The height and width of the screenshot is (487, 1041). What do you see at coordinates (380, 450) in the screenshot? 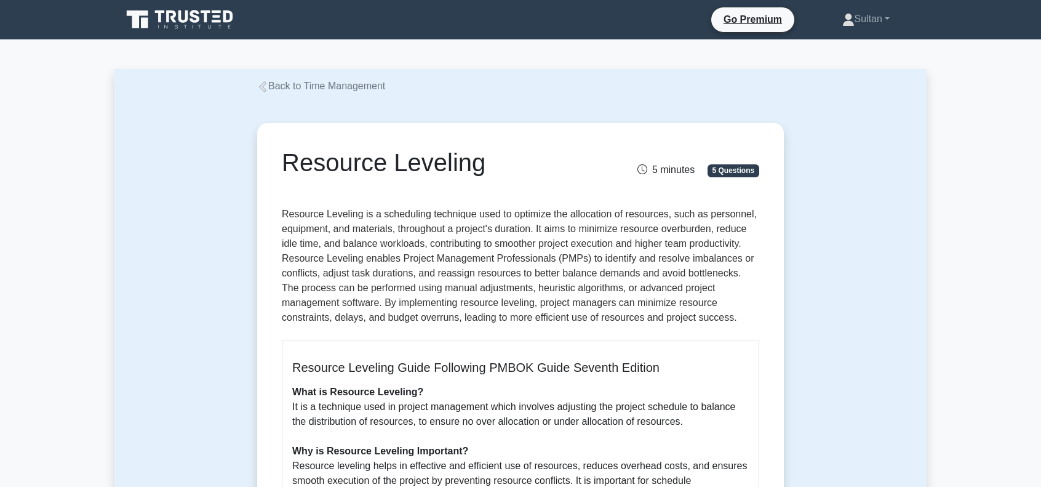
I see `b: Why is Resource Leveling Important?` at bounding box center [380, 450].